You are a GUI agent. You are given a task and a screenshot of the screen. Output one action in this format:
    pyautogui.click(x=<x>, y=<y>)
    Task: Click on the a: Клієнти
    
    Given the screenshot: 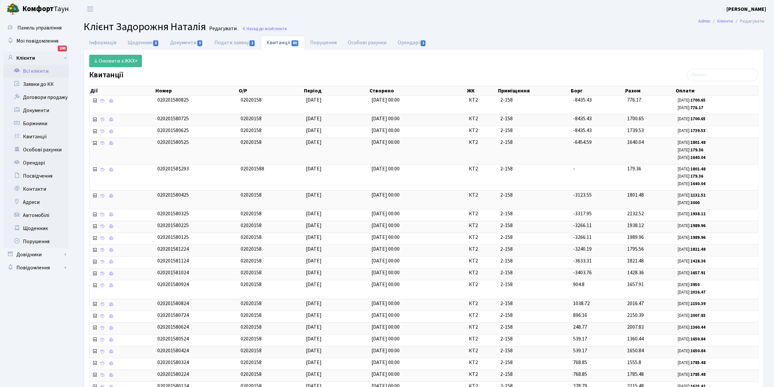 What is the action you would take?
    pyautogui.click(x=726, y=21)
    